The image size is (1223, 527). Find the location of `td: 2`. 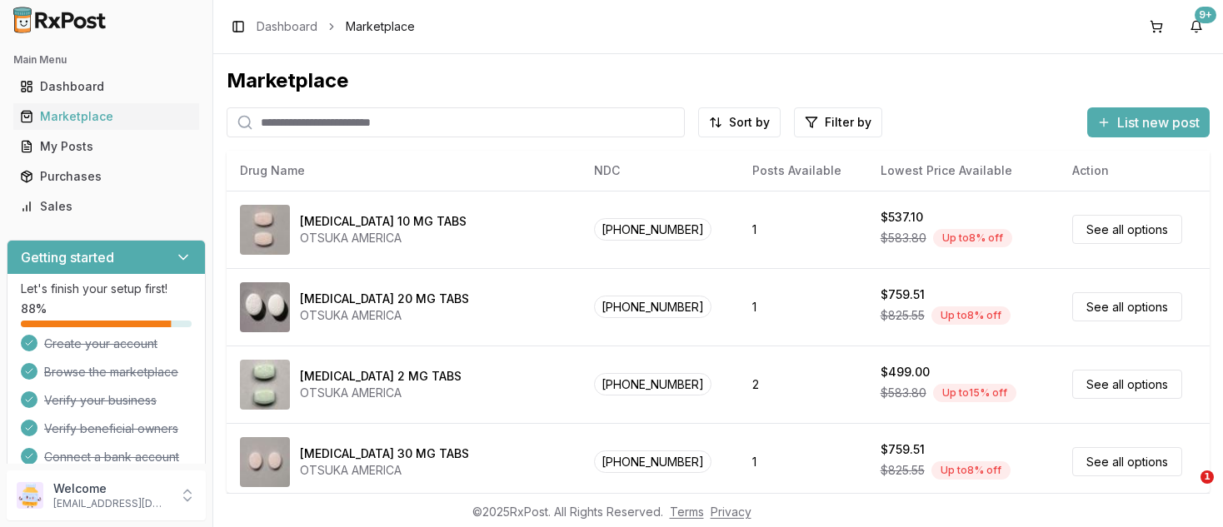

td: 2 is located at coordinates (802, 384).